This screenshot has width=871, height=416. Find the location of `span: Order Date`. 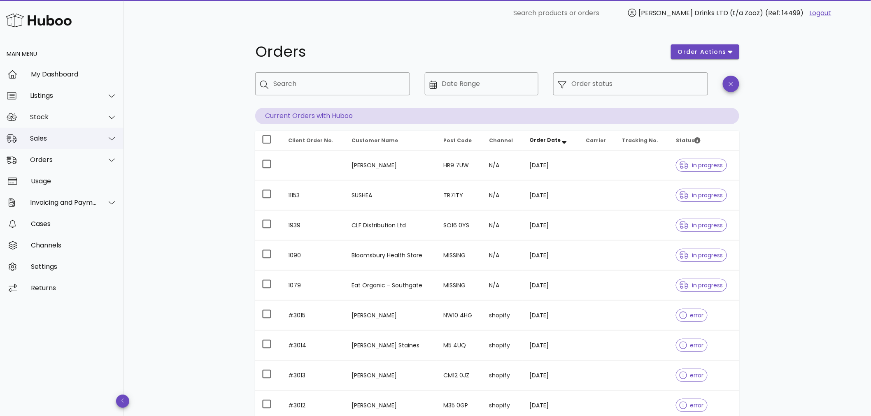

span: Order Date is located at coordinates (545, 140).